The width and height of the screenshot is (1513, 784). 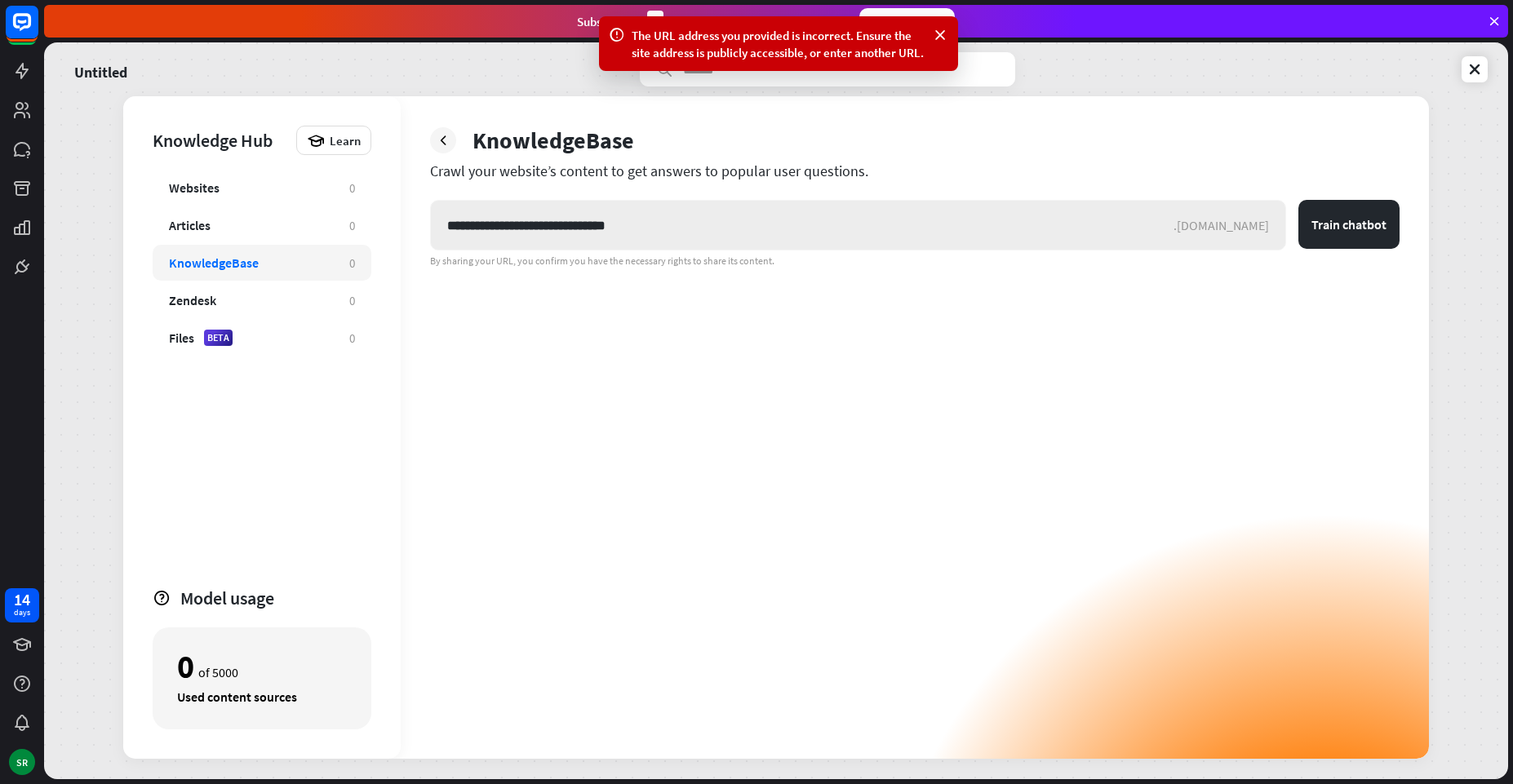 I want to click on div: Model usage, so click(x=276, y=598).